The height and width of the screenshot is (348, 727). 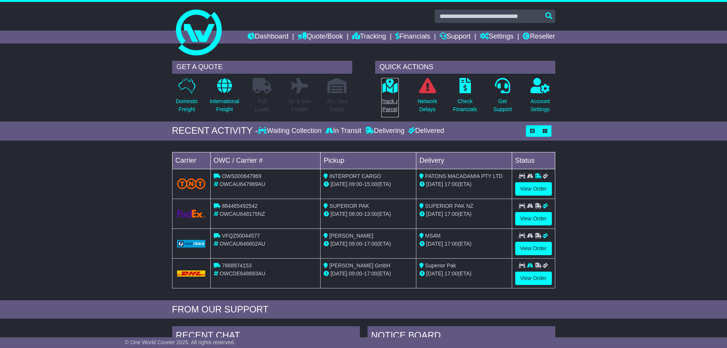 What do you see at coordinates (355, 214) in the screenshot?
I see `span: 08:00` at bounding box center [355, 214].